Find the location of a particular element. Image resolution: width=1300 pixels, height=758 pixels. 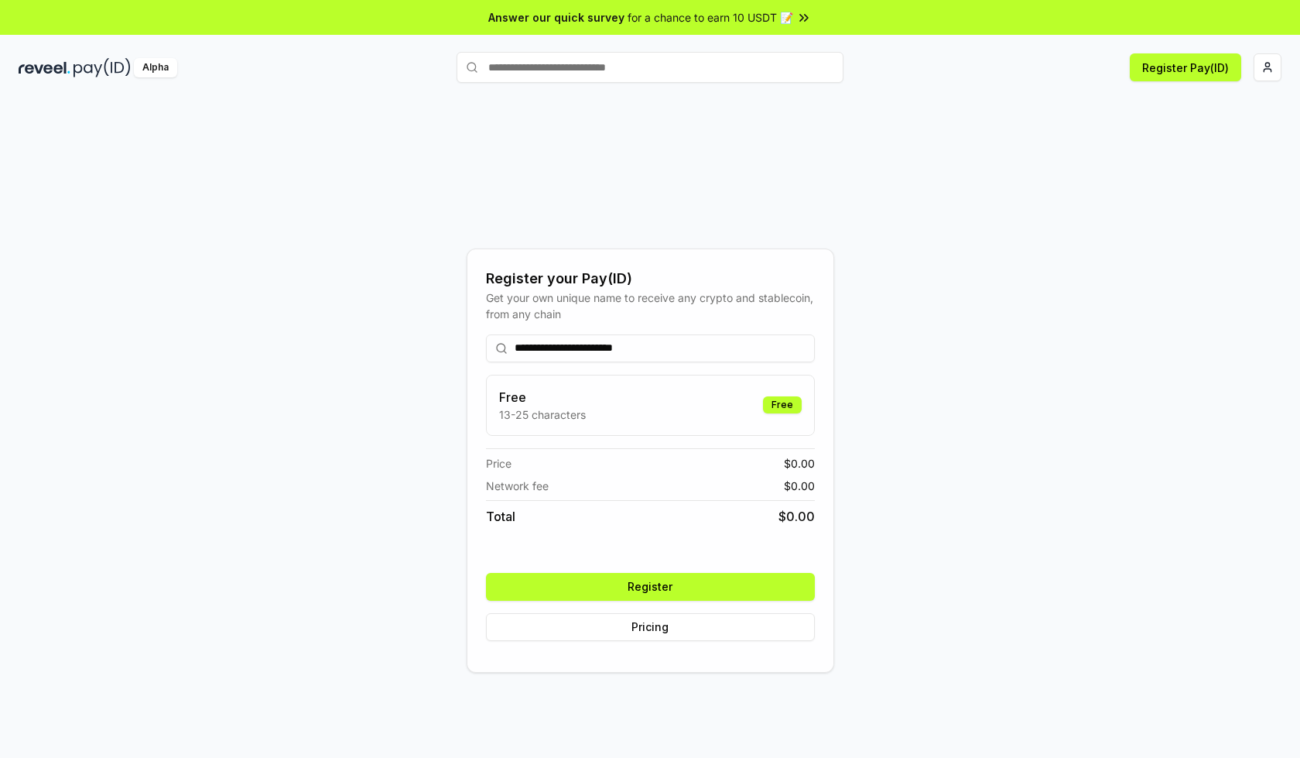

button: Register Pay(ID) is located at coordinates (1186, 67).